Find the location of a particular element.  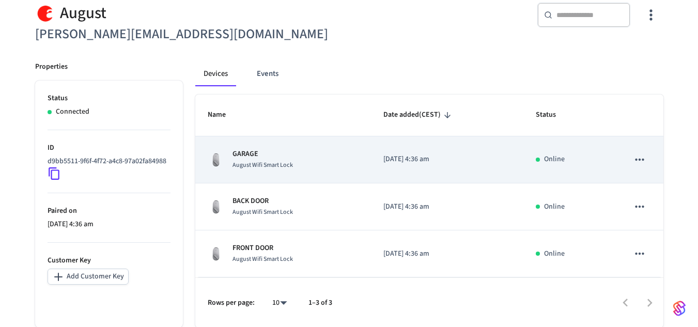

button: Devices is located at coordinates (215, 74).